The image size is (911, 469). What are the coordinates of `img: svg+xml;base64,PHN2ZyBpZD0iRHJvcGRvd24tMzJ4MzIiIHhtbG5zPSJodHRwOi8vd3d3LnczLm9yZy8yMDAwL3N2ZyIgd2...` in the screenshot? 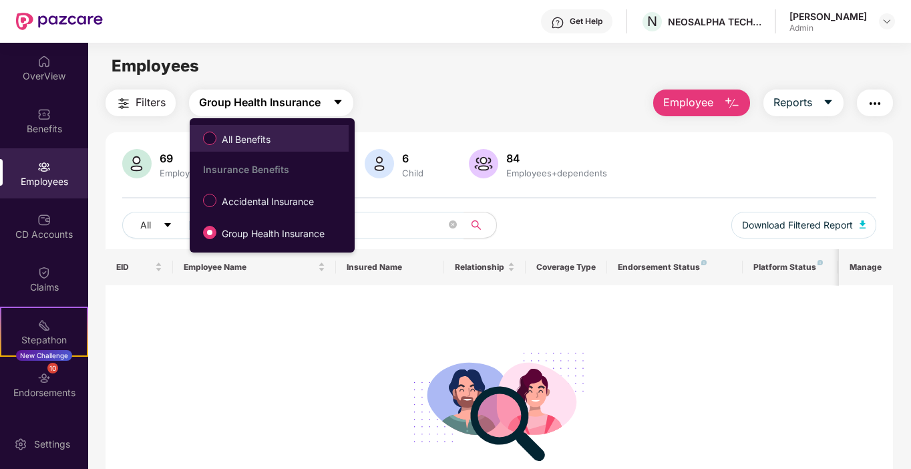 It's located at (887, 21).